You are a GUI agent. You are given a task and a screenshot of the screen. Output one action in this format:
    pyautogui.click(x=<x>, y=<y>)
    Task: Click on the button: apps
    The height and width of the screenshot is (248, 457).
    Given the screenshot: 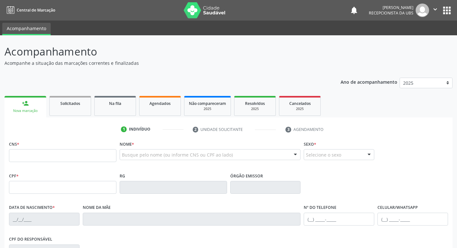 What is the action you would take?
    pyautogui.click(x=447, y=10)
    